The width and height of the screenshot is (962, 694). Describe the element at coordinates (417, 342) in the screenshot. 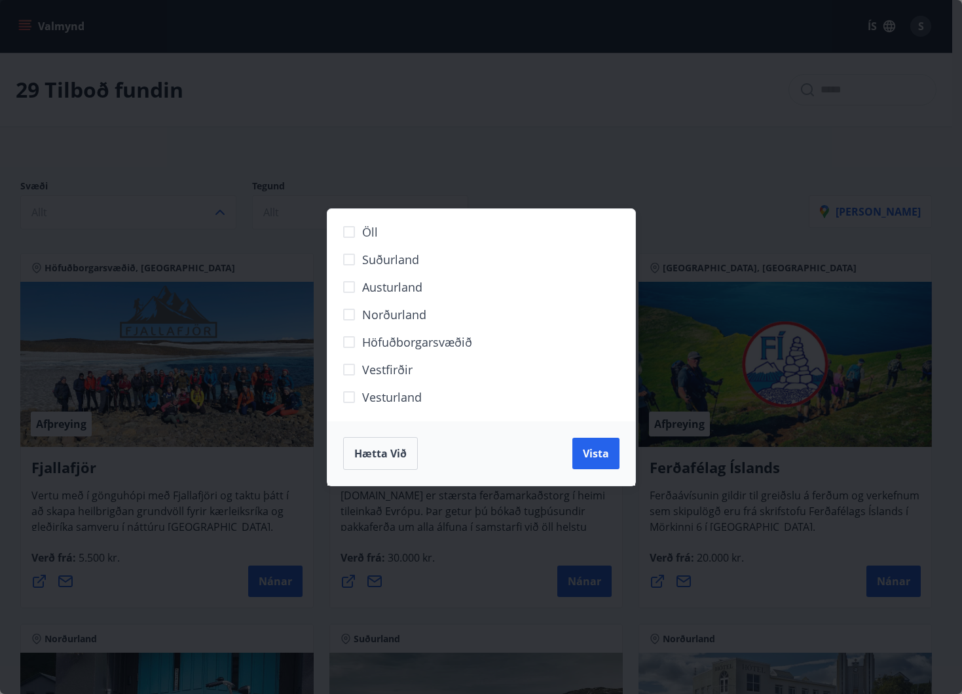

I see `span: Höfuðborgarsvæðið` at that location.